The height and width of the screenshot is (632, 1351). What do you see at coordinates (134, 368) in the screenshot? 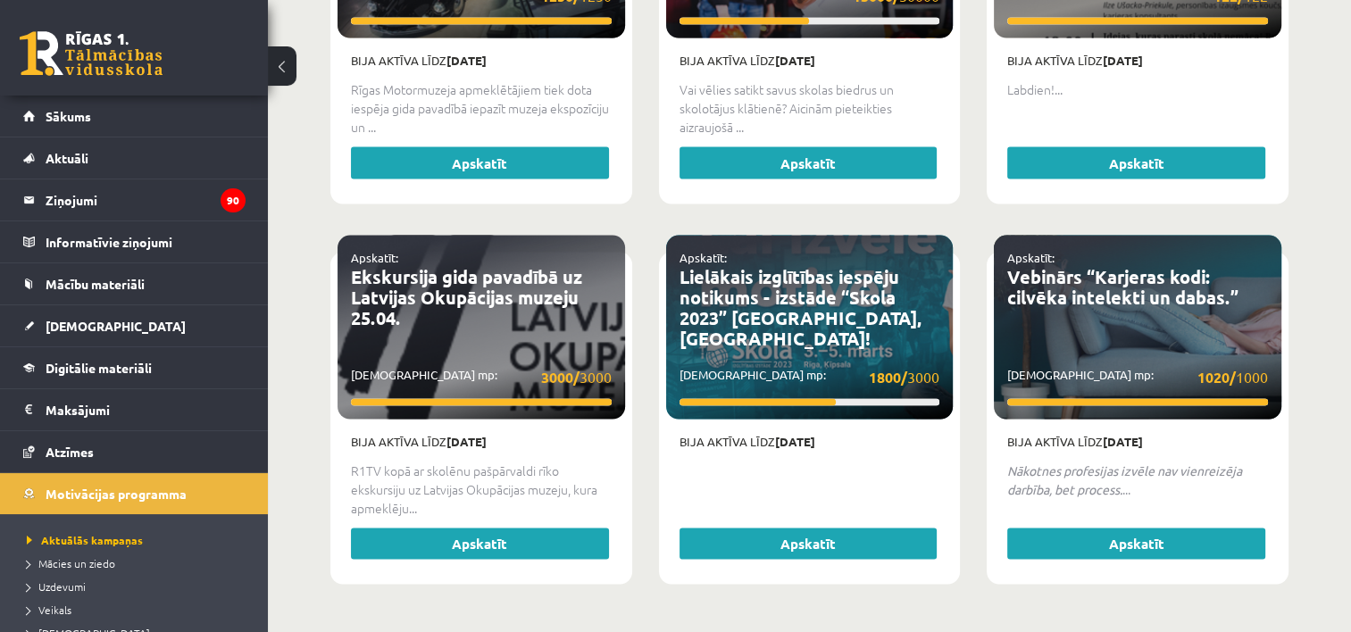
I see `a: Digitālie materiāli` at bounding box center [134, 368].